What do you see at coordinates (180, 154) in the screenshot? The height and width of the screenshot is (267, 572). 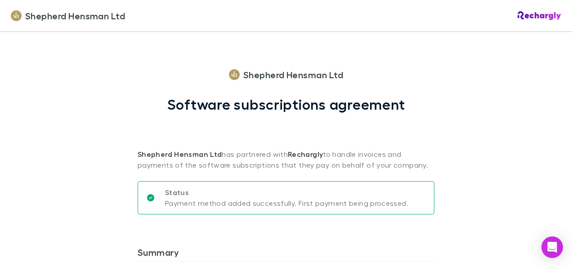 I see `strong: Shepherd Hensman Ltd` at bounding box center [180, 154].